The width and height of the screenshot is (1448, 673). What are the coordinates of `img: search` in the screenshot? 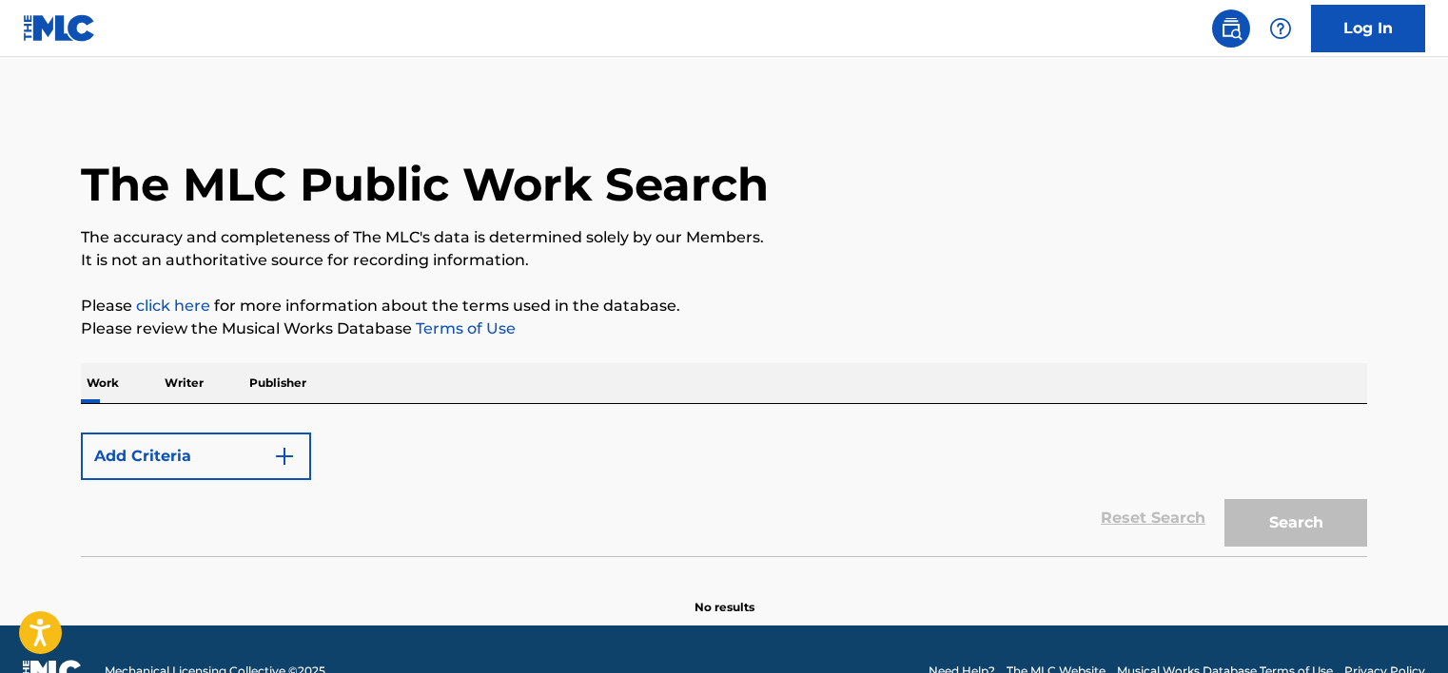 It's located at (1231, 29).